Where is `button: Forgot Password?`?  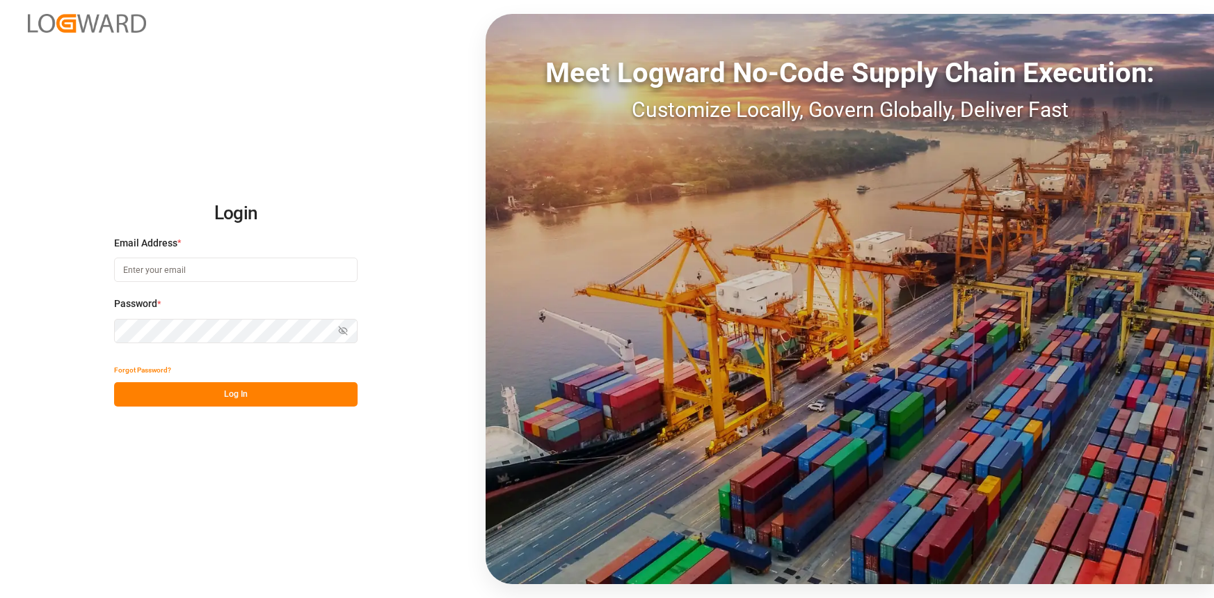 button: Forgot Password? is located at coordinates (143, 370).